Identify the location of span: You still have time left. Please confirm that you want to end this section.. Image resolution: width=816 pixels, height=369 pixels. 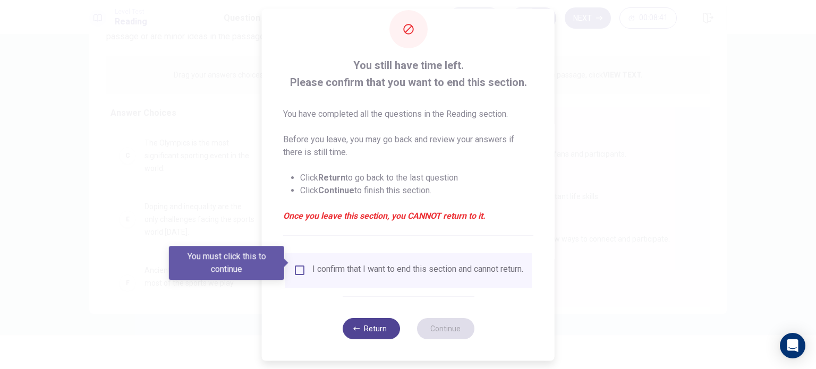
(408, 74).